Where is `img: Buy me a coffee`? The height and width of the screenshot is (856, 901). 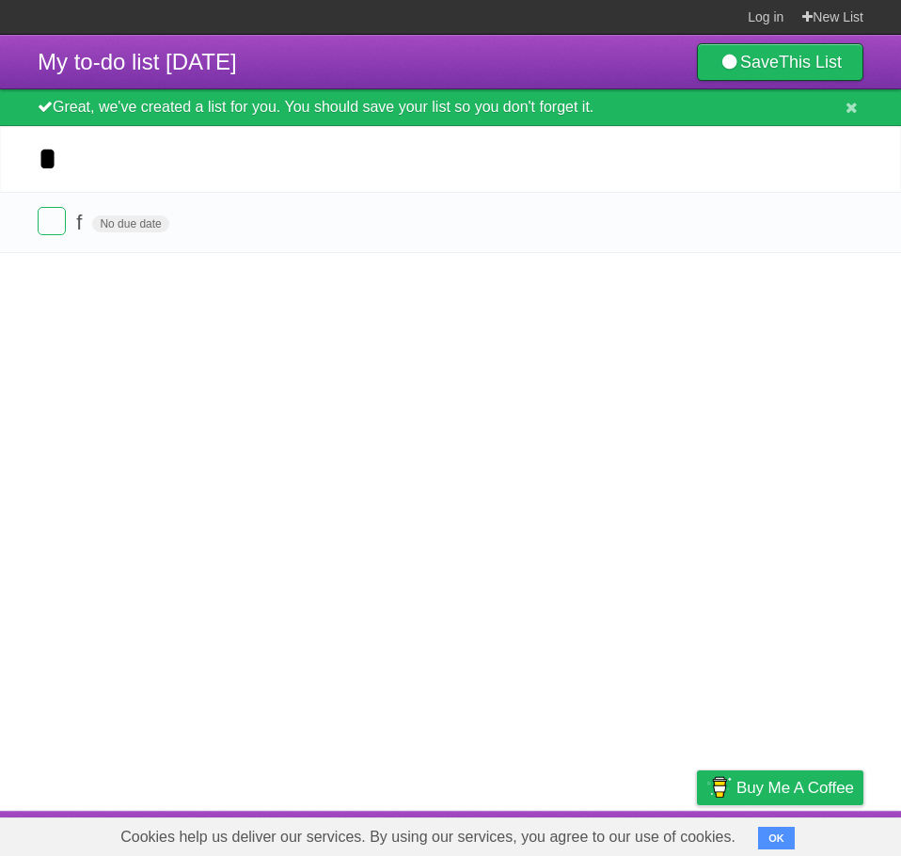 img: Buy me a coffee is located at coordinates (718, 787).